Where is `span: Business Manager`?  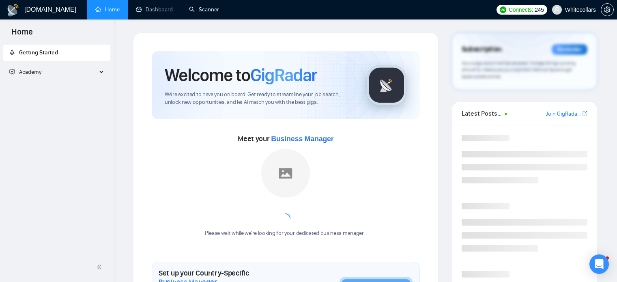 span: Business Manager is located at coordinates (302, 139).